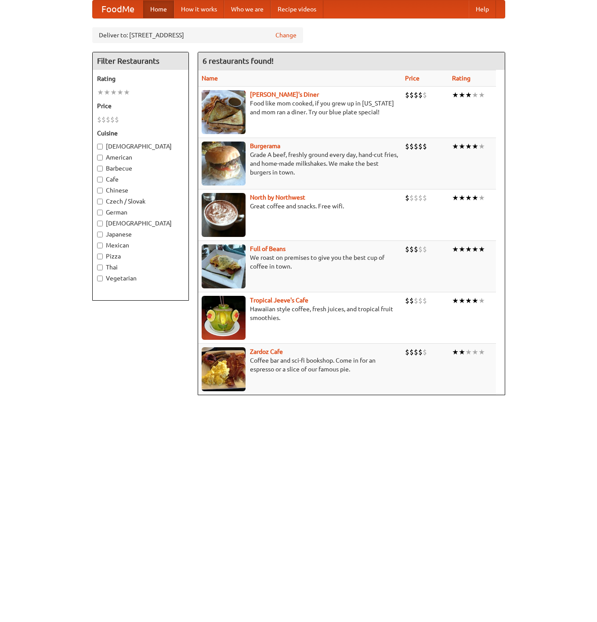 This screenshot has width=597, height=622. What do you see at coordinates (286, 35) in the screenshot?
I see `a: Change` at bounding box center [286, 35].